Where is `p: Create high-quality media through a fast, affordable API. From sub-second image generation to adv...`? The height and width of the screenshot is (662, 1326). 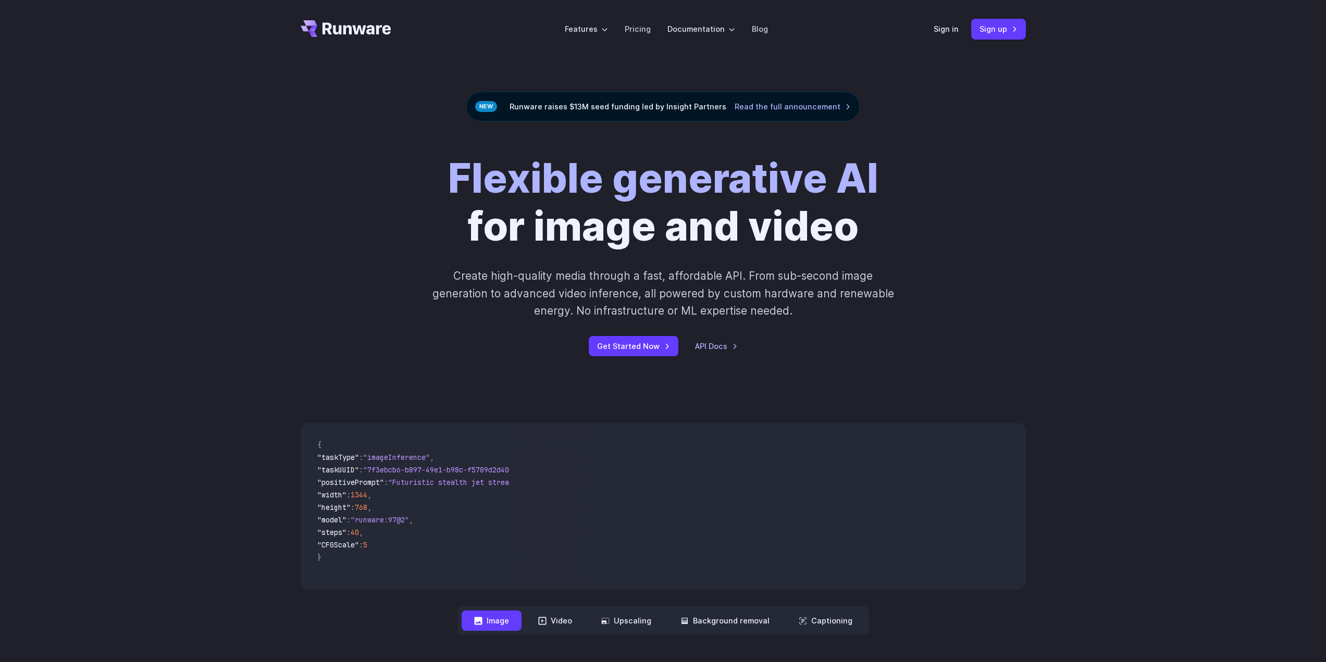
p: Create high-quality media through a fast, affordable API. From sub-second image generation to adv... is located at coordinates (663, 293).